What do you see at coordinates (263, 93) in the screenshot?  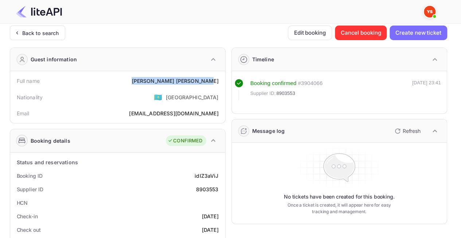 I see `span: Supplier ID:` at bounding box center [263, 93].